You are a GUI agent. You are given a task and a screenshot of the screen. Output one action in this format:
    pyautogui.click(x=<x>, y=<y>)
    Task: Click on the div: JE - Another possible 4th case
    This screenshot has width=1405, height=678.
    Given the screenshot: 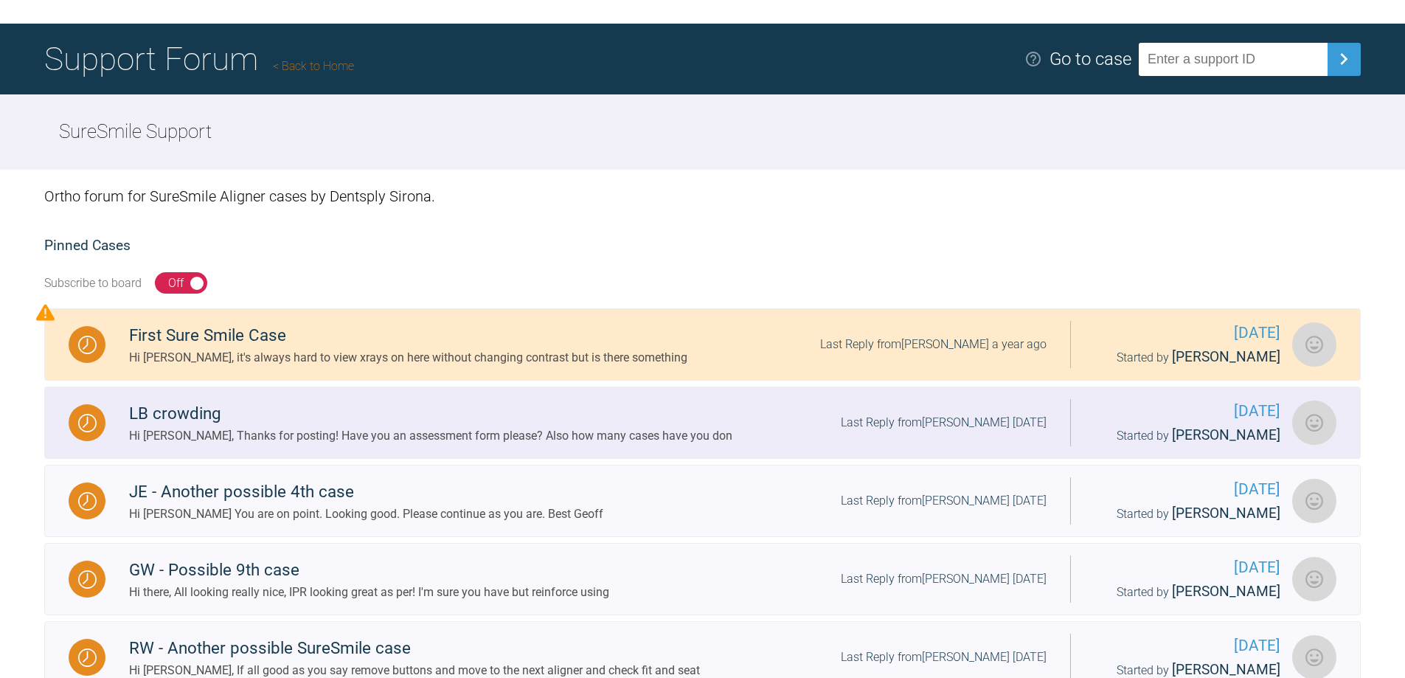 What is the action you would take?
    pyautogui.click(x=366, y=492)
    